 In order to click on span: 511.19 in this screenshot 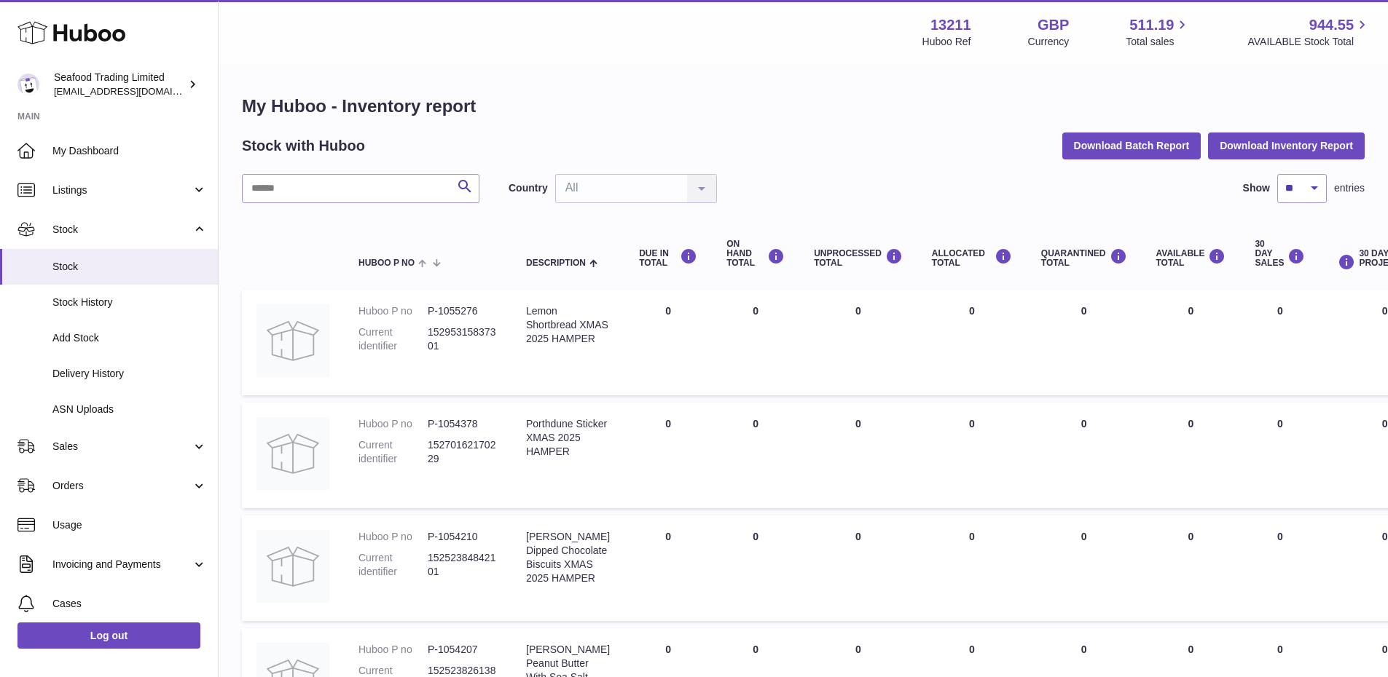, I will do `click(1151, 25)`.